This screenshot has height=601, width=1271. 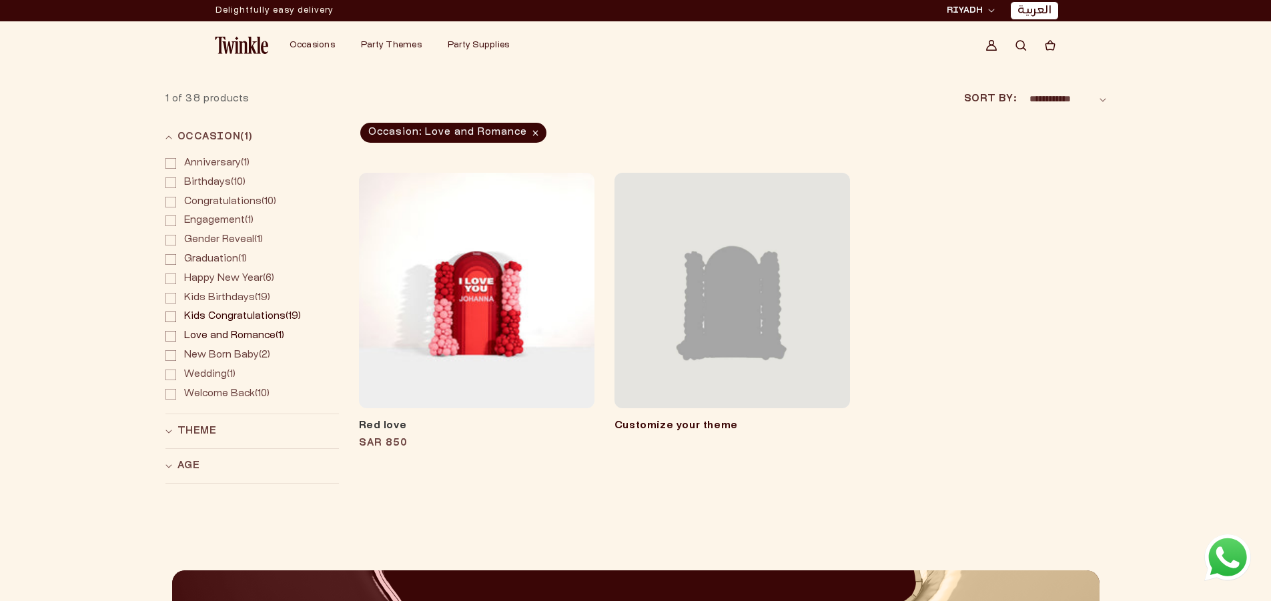 I want to click on span: Birthdays, so click(x=207, y=182).